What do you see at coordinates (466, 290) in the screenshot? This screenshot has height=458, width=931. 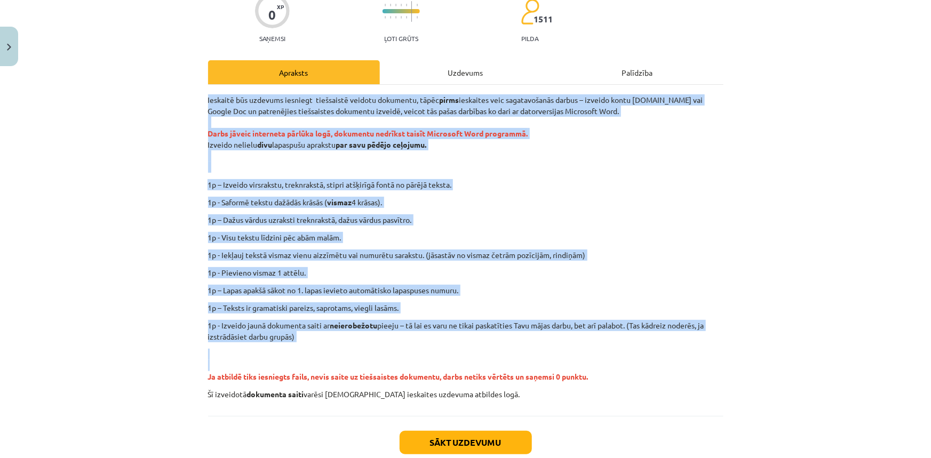 I see `p: 1p – Lapas apakšā sākot no 1. lapas ievieto automātisko lapaspuses numuru.` at bounding box center [466, 290].